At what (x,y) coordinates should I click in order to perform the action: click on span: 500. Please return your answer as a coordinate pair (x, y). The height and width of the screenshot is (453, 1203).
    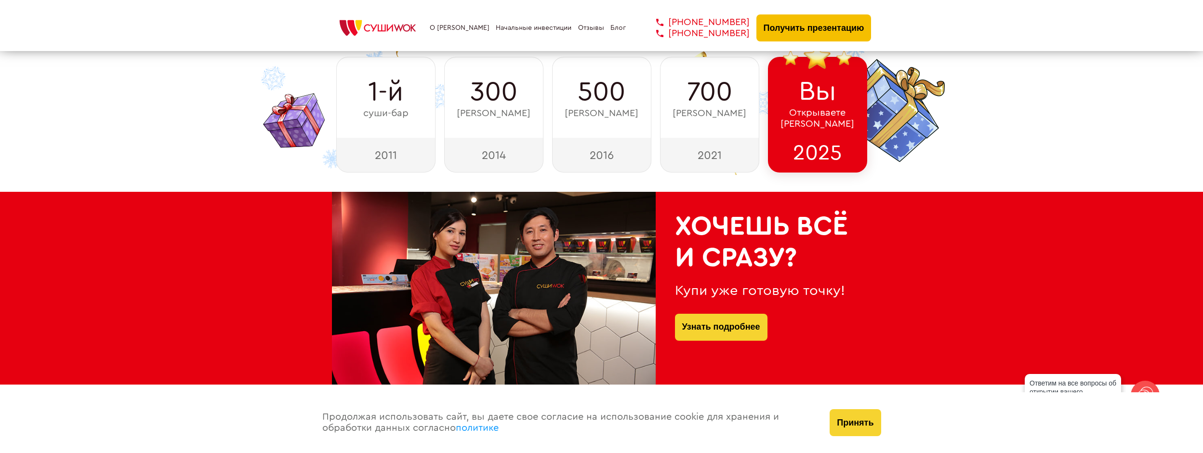
    Looking at the image, I should click on (601, 92).